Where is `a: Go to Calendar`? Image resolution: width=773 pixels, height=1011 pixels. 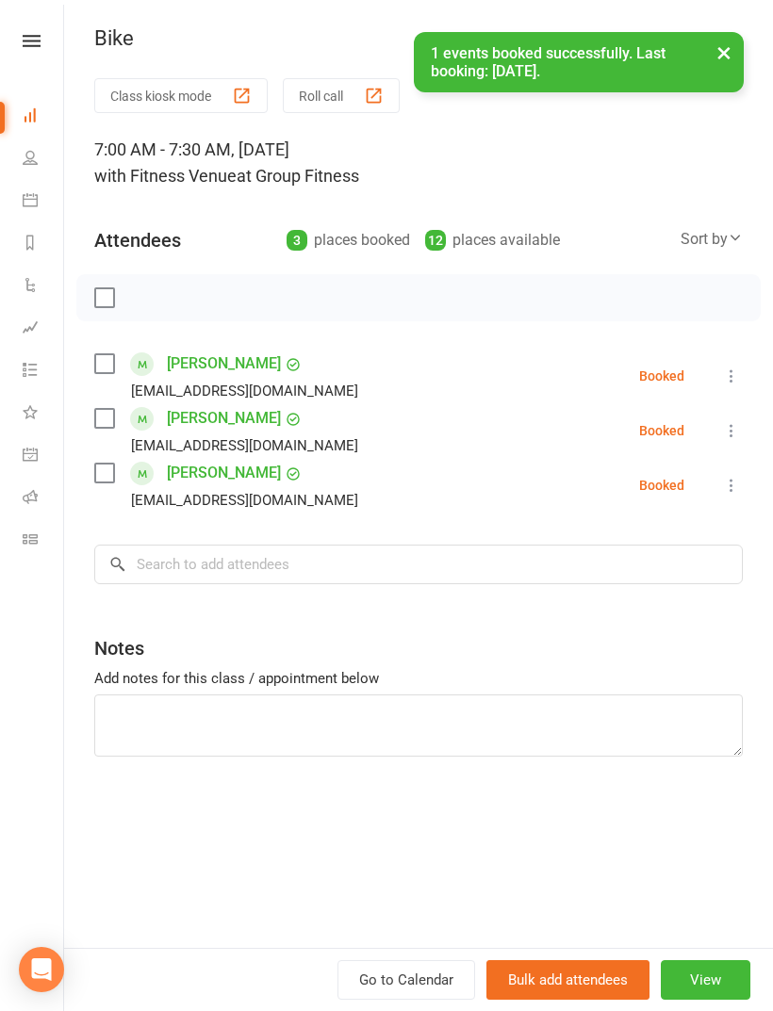 a: Go to Calendar is located at coordinates (406, 980).